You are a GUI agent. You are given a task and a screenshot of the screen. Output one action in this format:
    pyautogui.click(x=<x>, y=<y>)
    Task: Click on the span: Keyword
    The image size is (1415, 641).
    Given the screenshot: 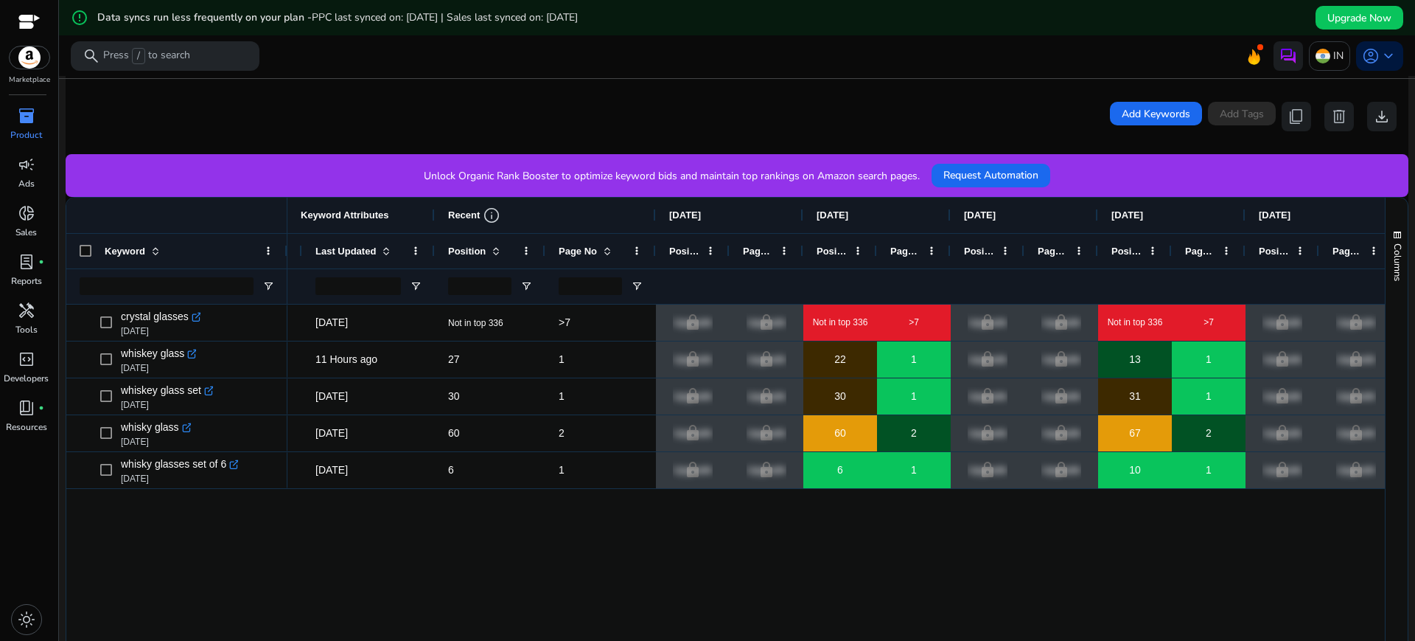 What is the action you would take?
    pyautogui.click(x=125, y=251)
    